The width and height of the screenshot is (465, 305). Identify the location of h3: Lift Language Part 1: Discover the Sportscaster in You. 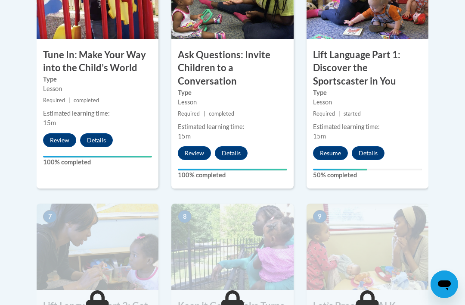
(368, 68).